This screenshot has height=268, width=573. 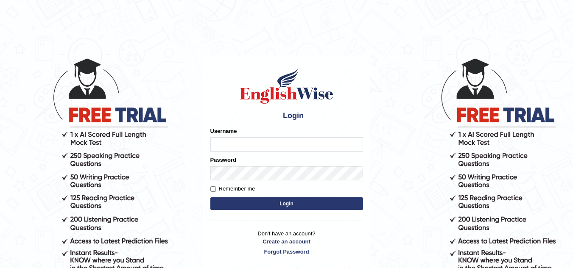 What do you see at coordinates (223, 131) in the screenshot?
I see `label: Username` at bounding box center [223, 131].